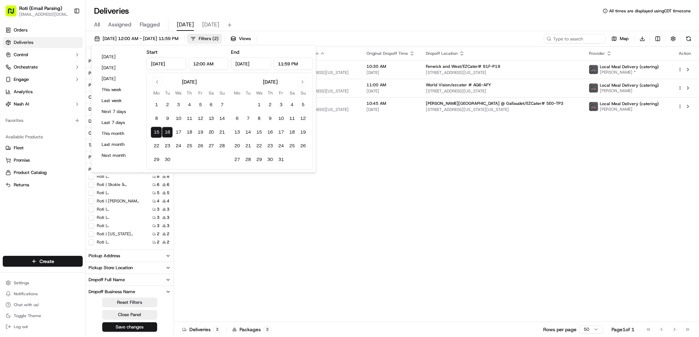 Image resolution: width=699 pixels, height=337 pixels. What do you see at coordinates (119, 134) in the screenshot?
I see `button: This month` at bounding box center [119, 134].